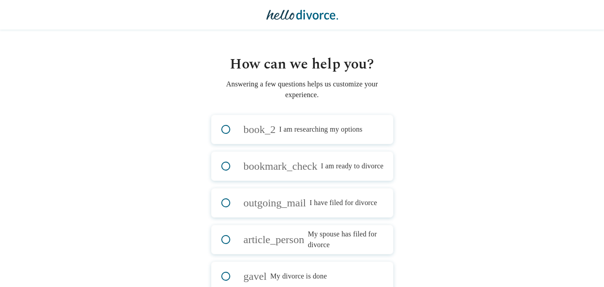 Image resolution: width=604 pixels, height=287 pixels. Describe the element at coordinates (302, 89) in the screenshot. I see `p: Answering a few questions helps us customize your experience.` at that location.